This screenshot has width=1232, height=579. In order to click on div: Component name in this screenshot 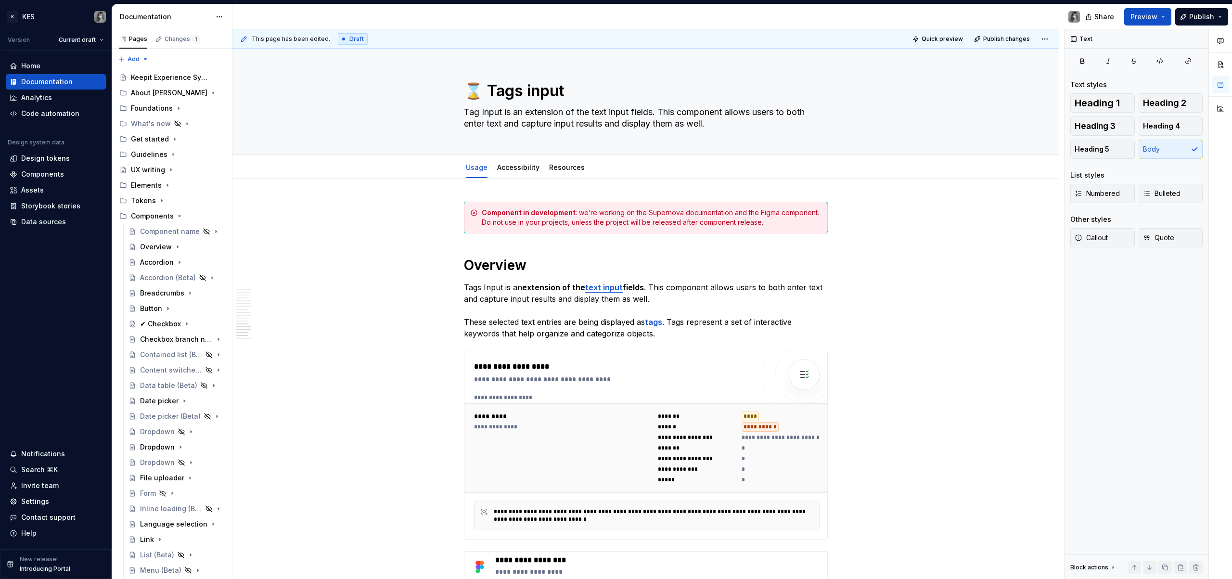, I will do `click(170, 232)`.